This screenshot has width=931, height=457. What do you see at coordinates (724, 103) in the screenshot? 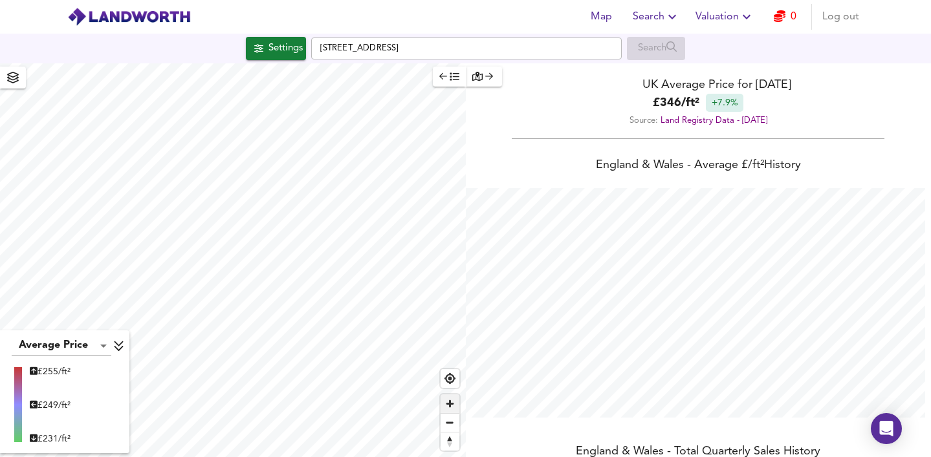
I see `div: +7.9%` at bounding box center [724, 103].